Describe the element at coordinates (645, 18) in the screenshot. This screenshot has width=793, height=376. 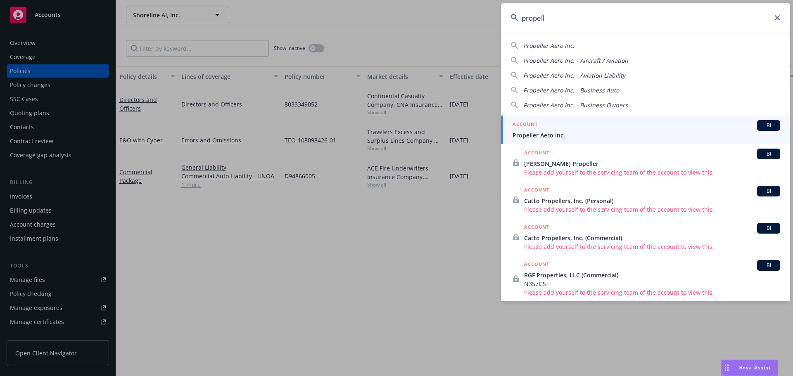
I see `input: Search...` at that location.